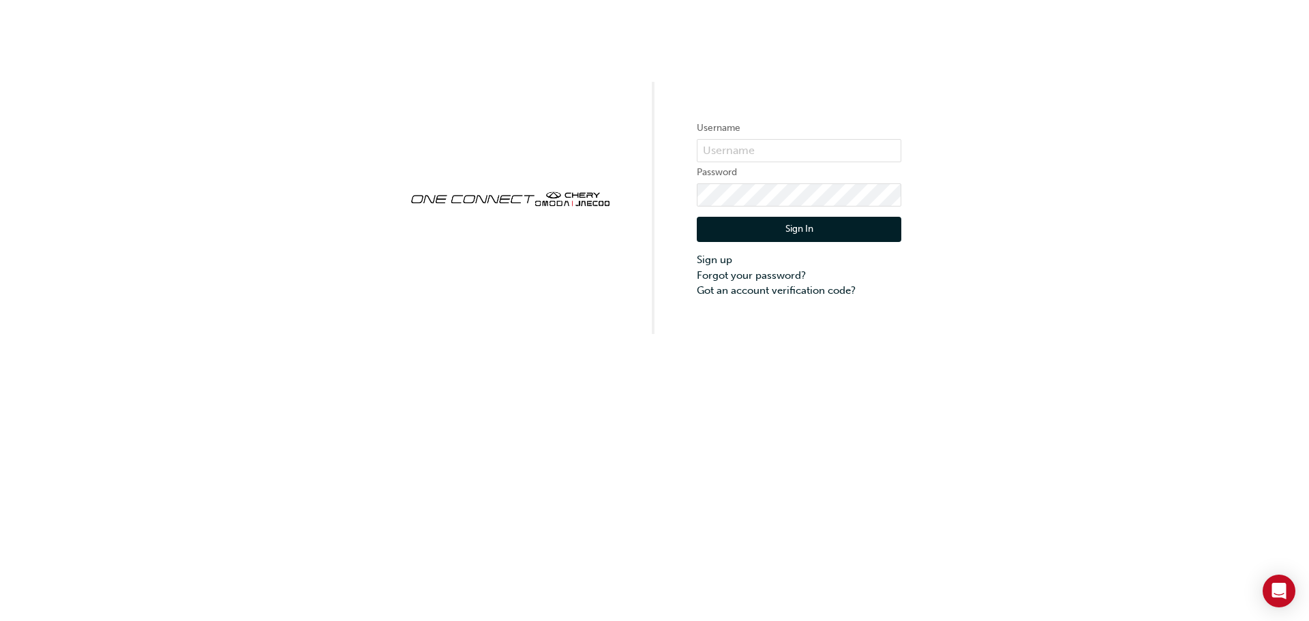 This screenshot has height=621, width=1309. Describe the element at coordinates (799, 260) in the screenshot. I see `a: Sign up` at that location.